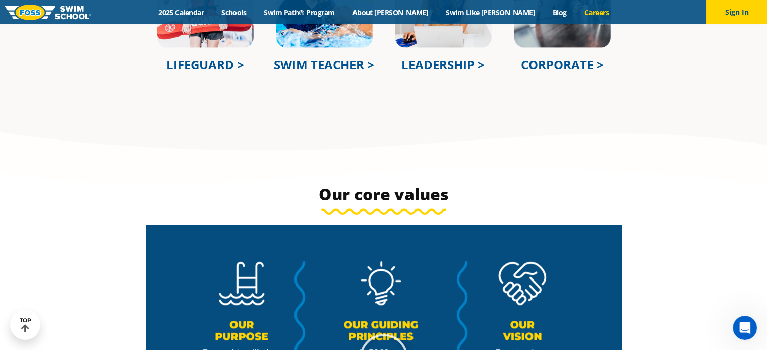  Describe the element at coordinates (596, 12) in the screenshot. I see `a: Careers` at that location.